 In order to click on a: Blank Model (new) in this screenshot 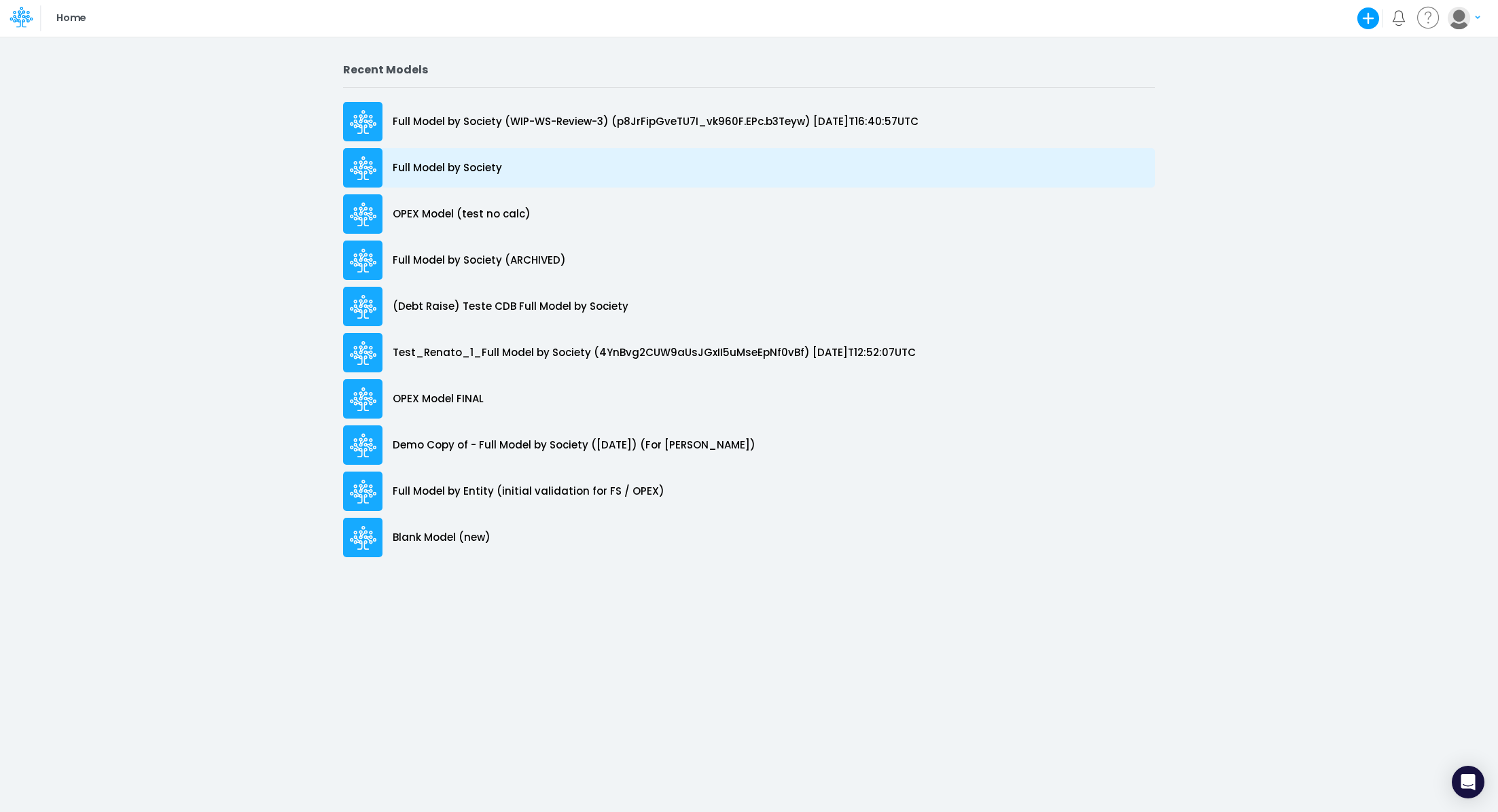, I will do `click(749, 537)`.